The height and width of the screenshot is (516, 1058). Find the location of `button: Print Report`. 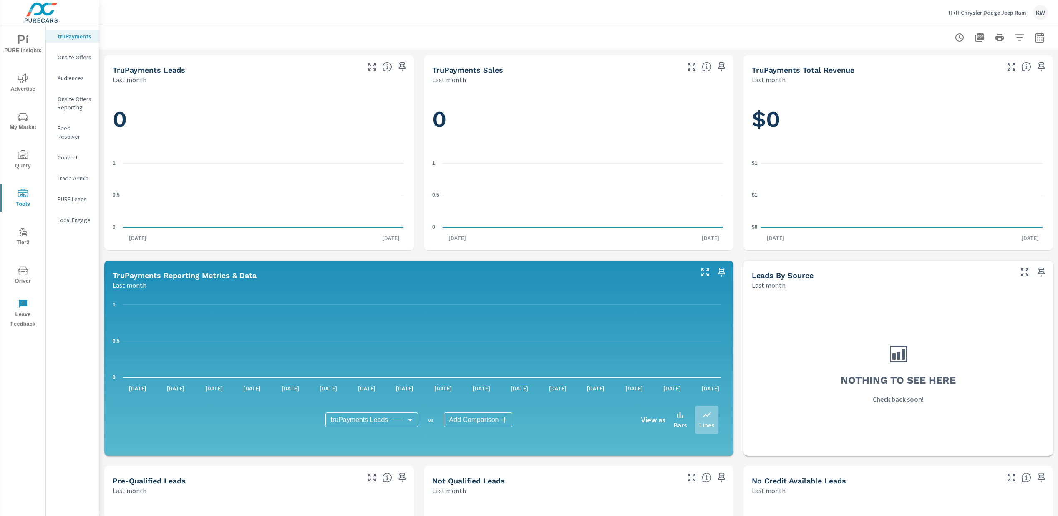

button: Print Report is located at coordinates (1000, 38).